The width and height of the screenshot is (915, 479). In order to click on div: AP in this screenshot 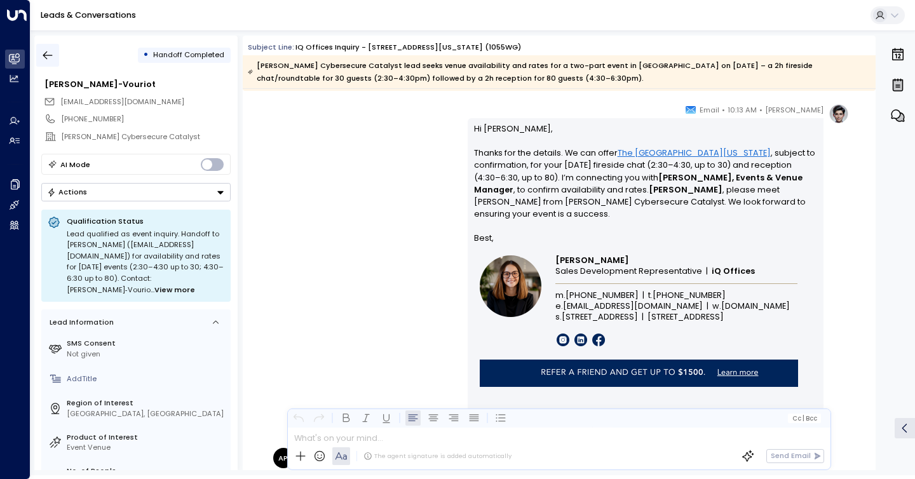, I will do `click(283, 458)`.